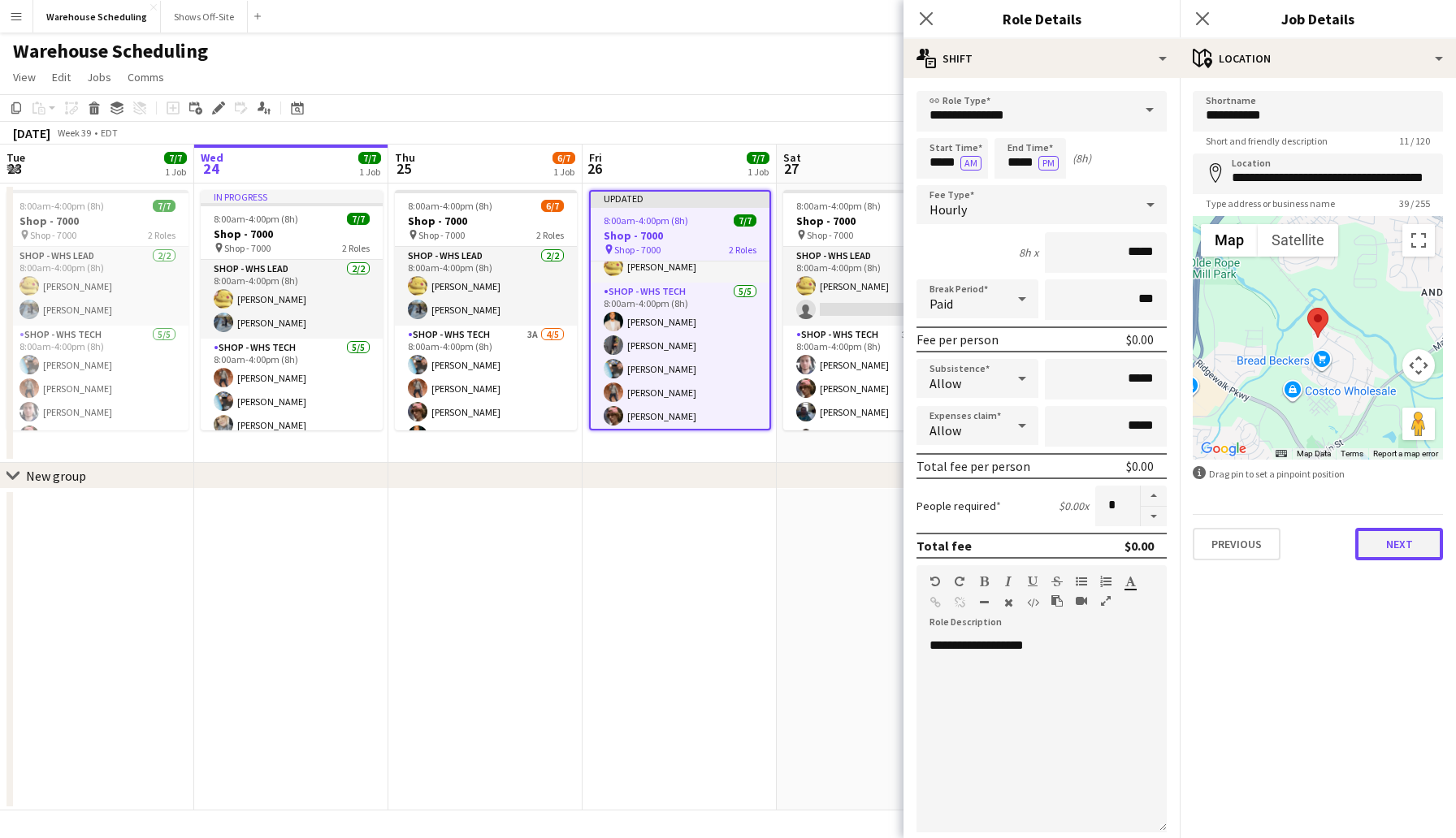 This screenshot has width=1456, height=838. I want to click on div: Drag pin to set a pinpoint position, so click(1318, 474).